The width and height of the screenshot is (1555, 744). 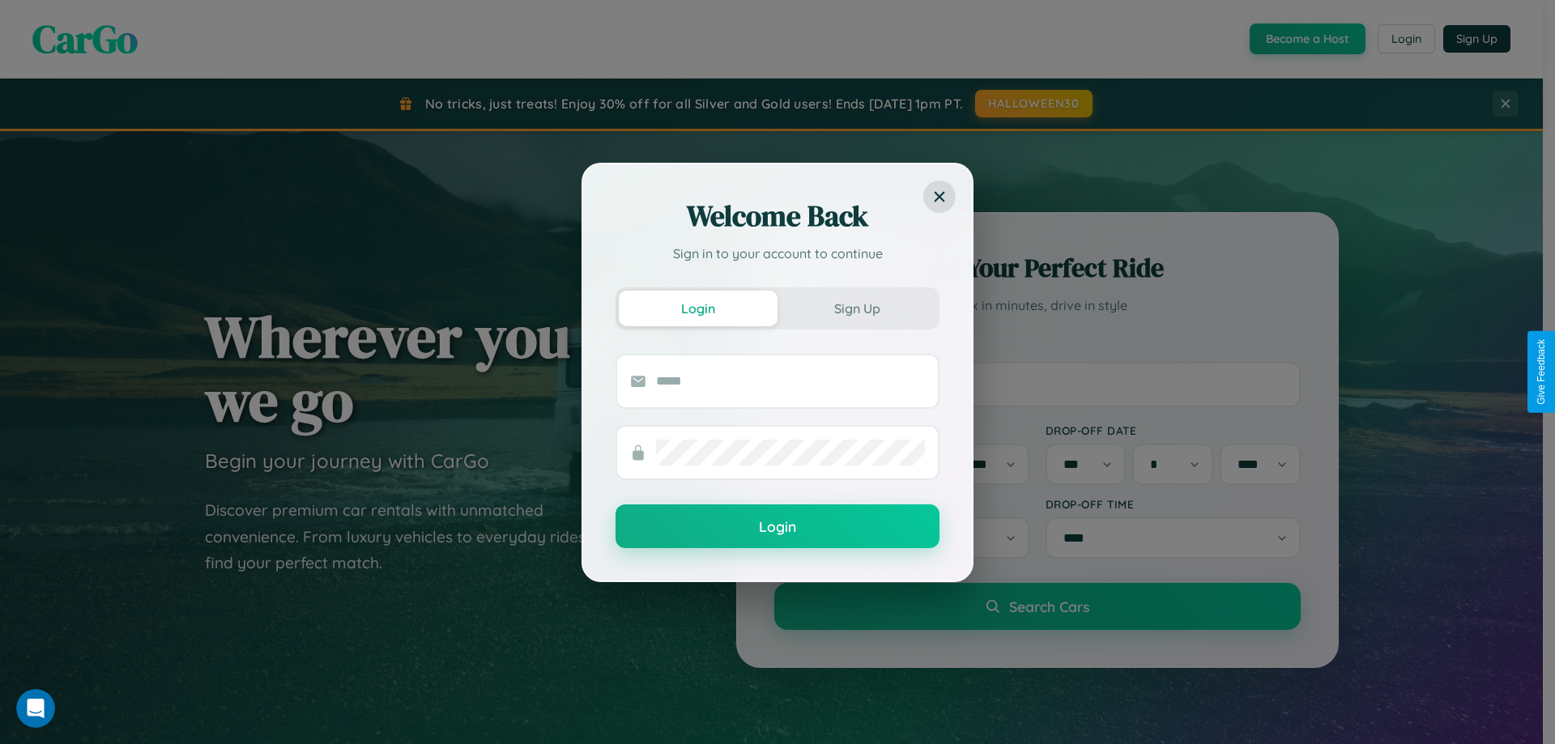 What do you see at coordinates (857, 309) in the screenshot?
I see `button: Sign Up` at bounding box center [857, 309].